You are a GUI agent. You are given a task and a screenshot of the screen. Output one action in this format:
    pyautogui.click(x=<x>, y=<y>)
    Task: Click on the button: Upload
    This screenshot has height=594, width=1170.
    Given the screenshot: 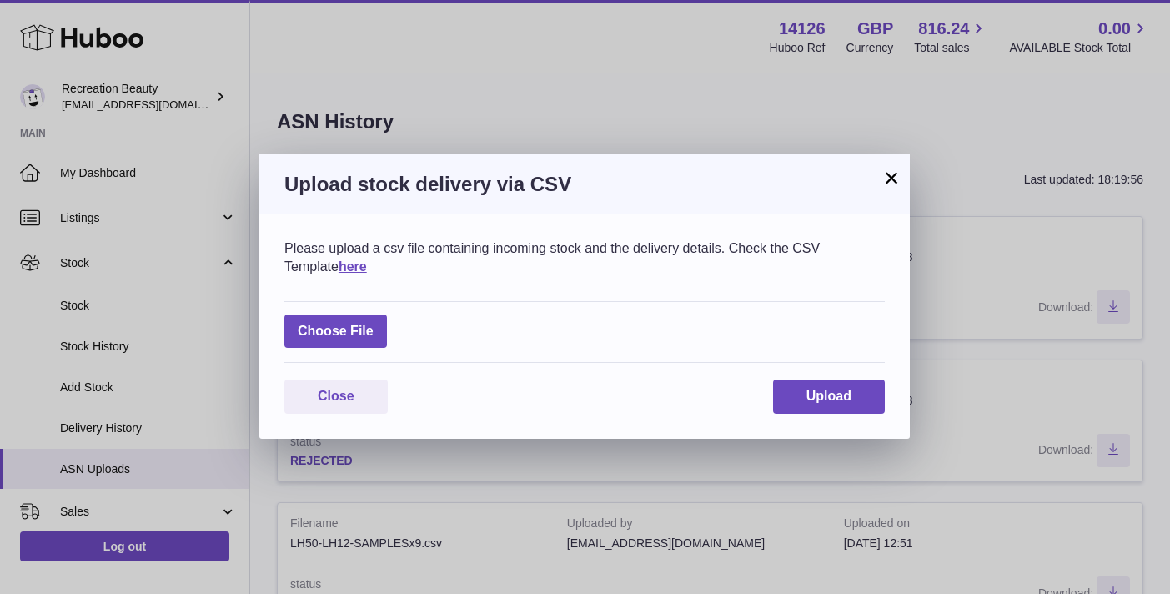 What is the action you would take?
    pyautogui.click(x=829, y=396)
    